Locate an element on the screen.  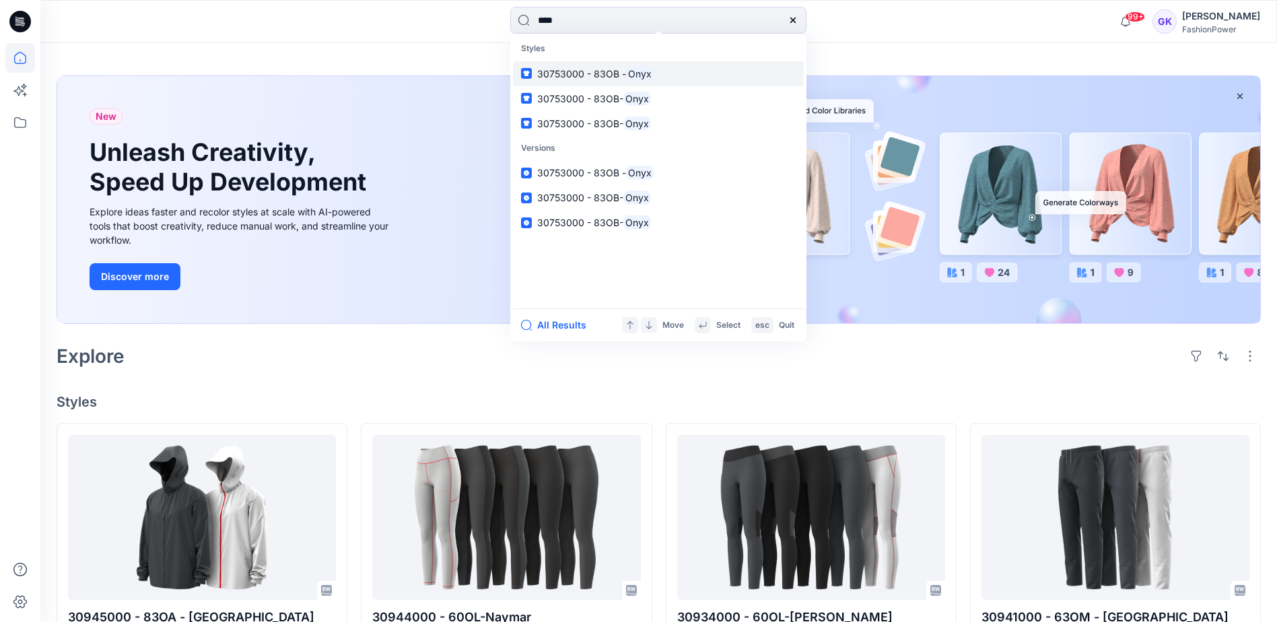
span: New is located at coordinates (106, 116).